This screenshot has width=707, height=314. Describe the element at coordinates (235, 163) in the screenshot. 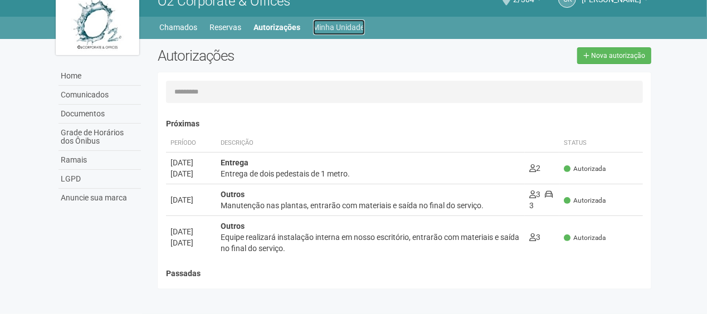

I see `strong: Entrega` at that location.